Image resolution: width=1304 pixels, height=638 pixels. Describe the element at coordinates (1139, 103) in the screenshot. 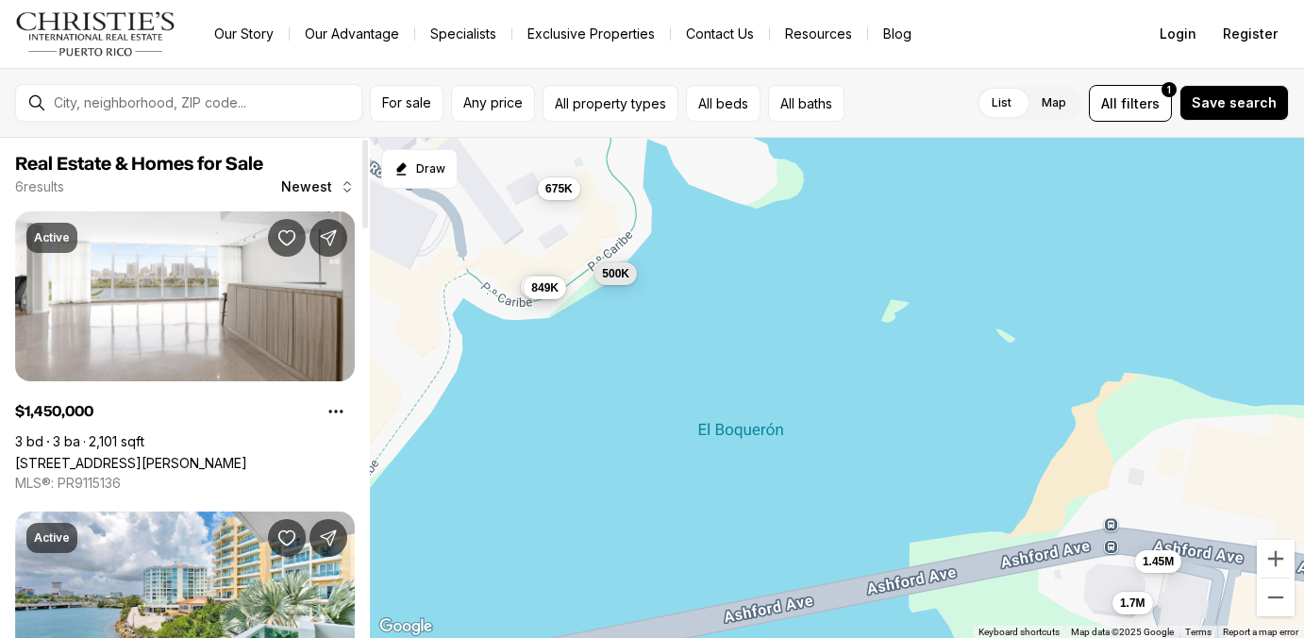

I see `span: filters` at that location.